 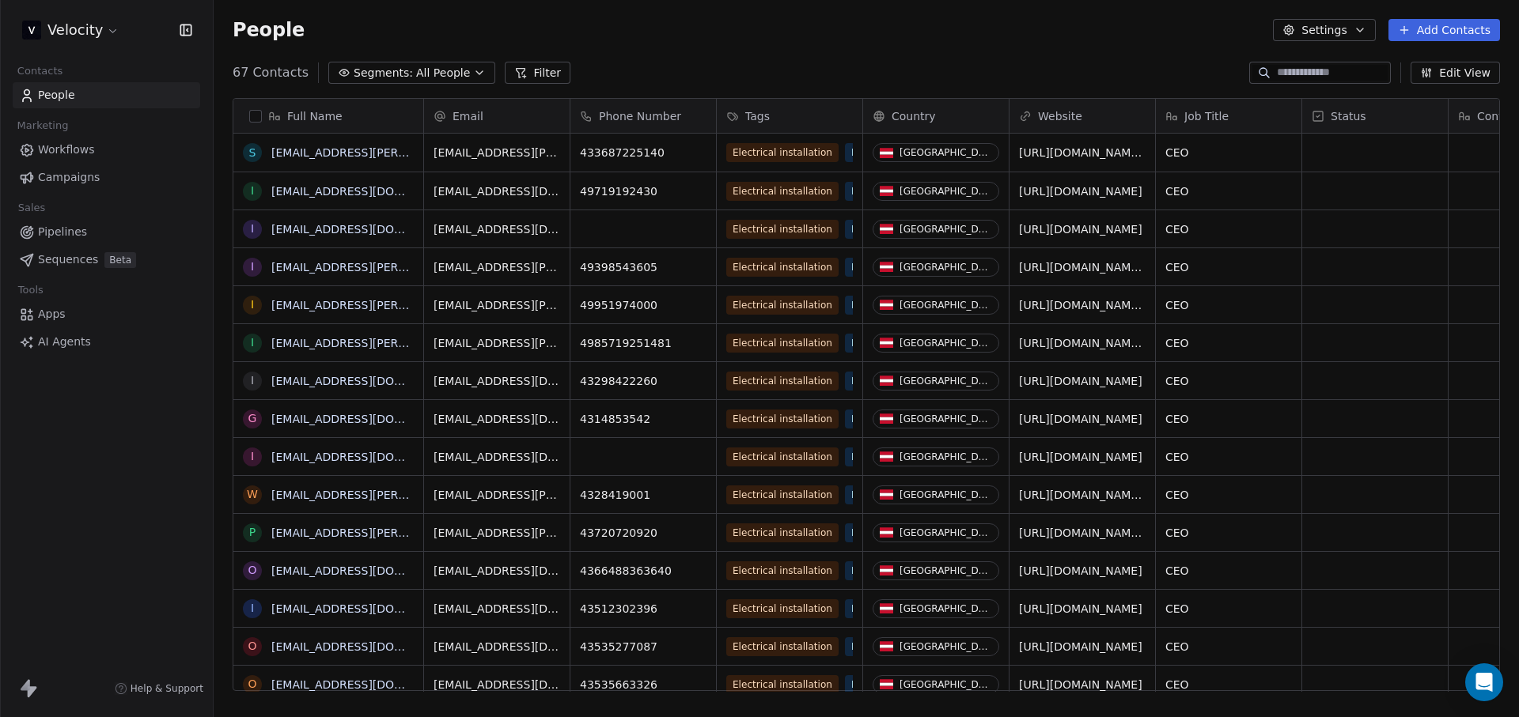 What do you see at coordinates (1443, 30) in the screenshot?
I see `button: Add Contacts` at bounding box center [1443, 30].